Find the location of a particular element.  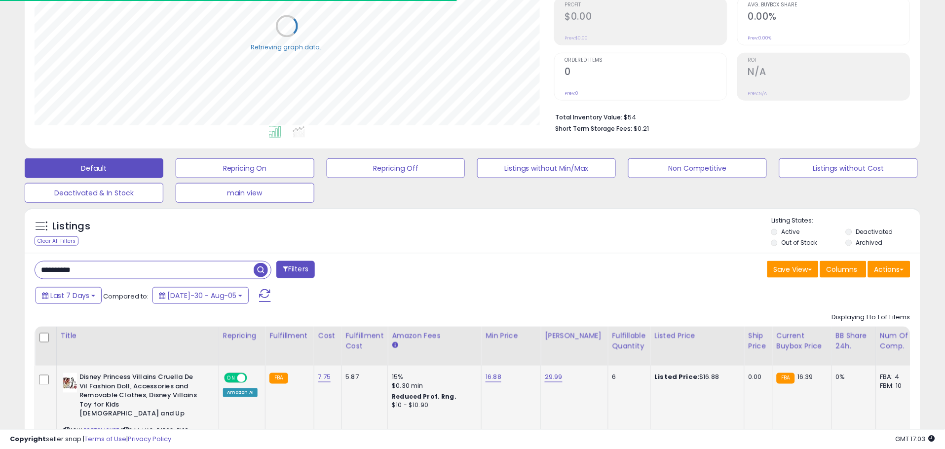

div: Current Buybox Price is located at coordinates (802, 341).